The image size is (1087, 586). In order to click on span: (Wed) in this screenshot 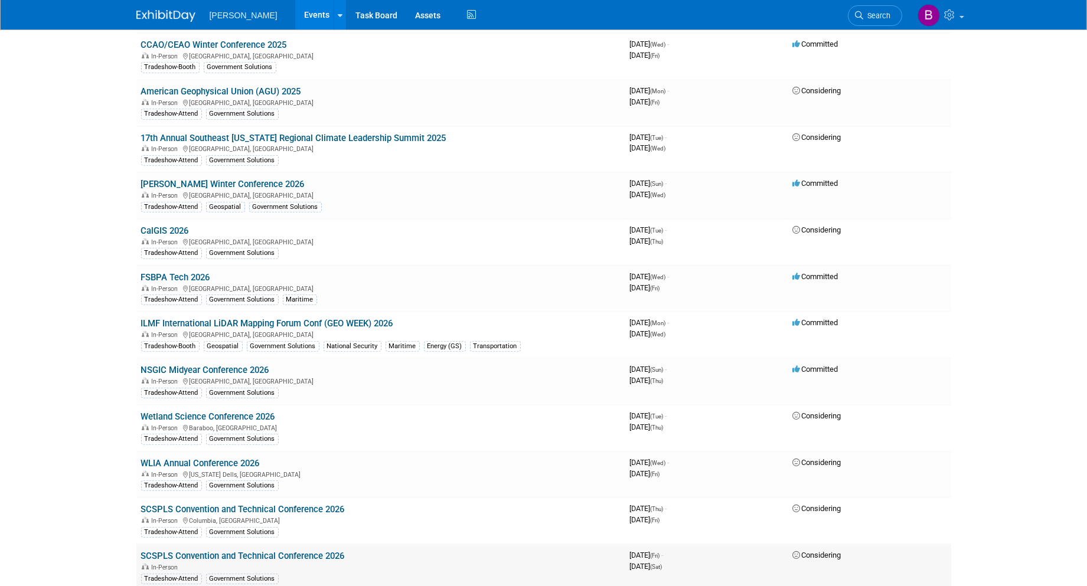, I will do `click(658, 44)`.